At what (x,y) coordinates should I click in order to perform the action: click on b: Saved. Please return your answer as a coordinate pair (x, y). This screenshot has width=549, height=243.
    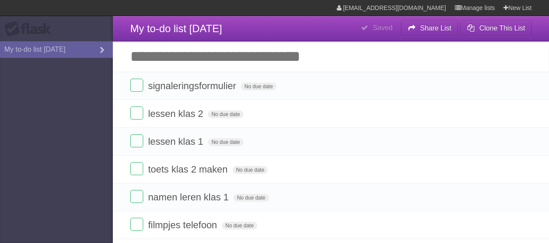
    Looking at the image, I should click on (383, 27).